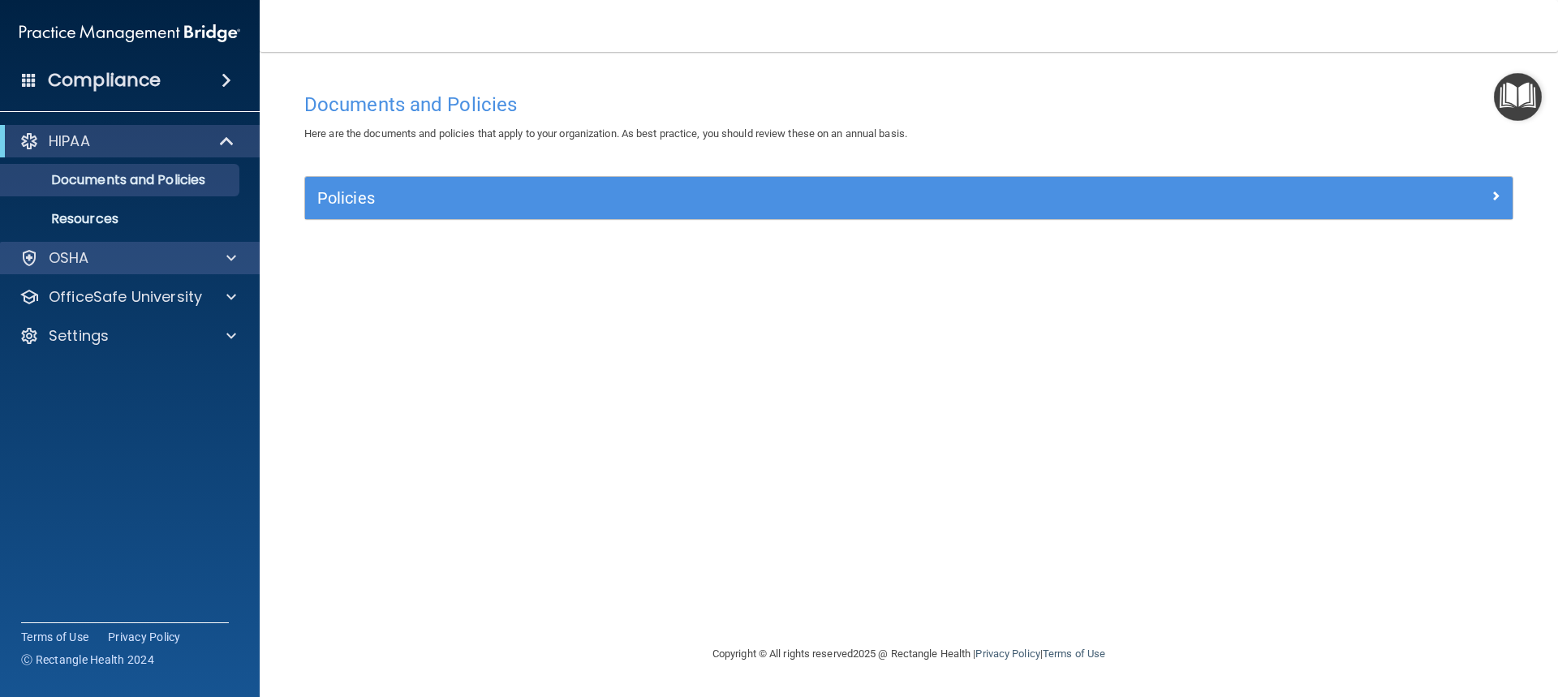  I want to click on p: Resources, so click(121, 219).